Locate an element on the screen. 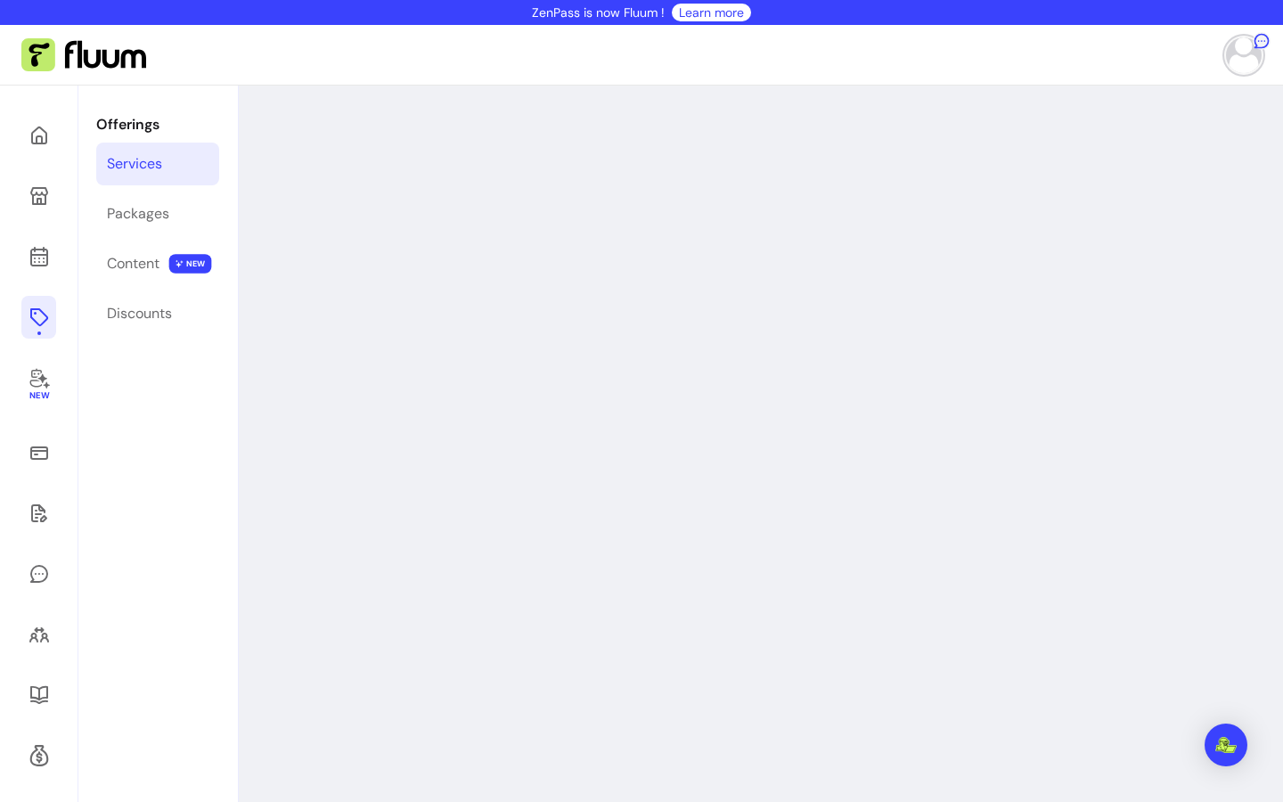 Image resolution: width=1283 pixels, height=802 pixels. a: Discounts is located at coordinates (158, 314).